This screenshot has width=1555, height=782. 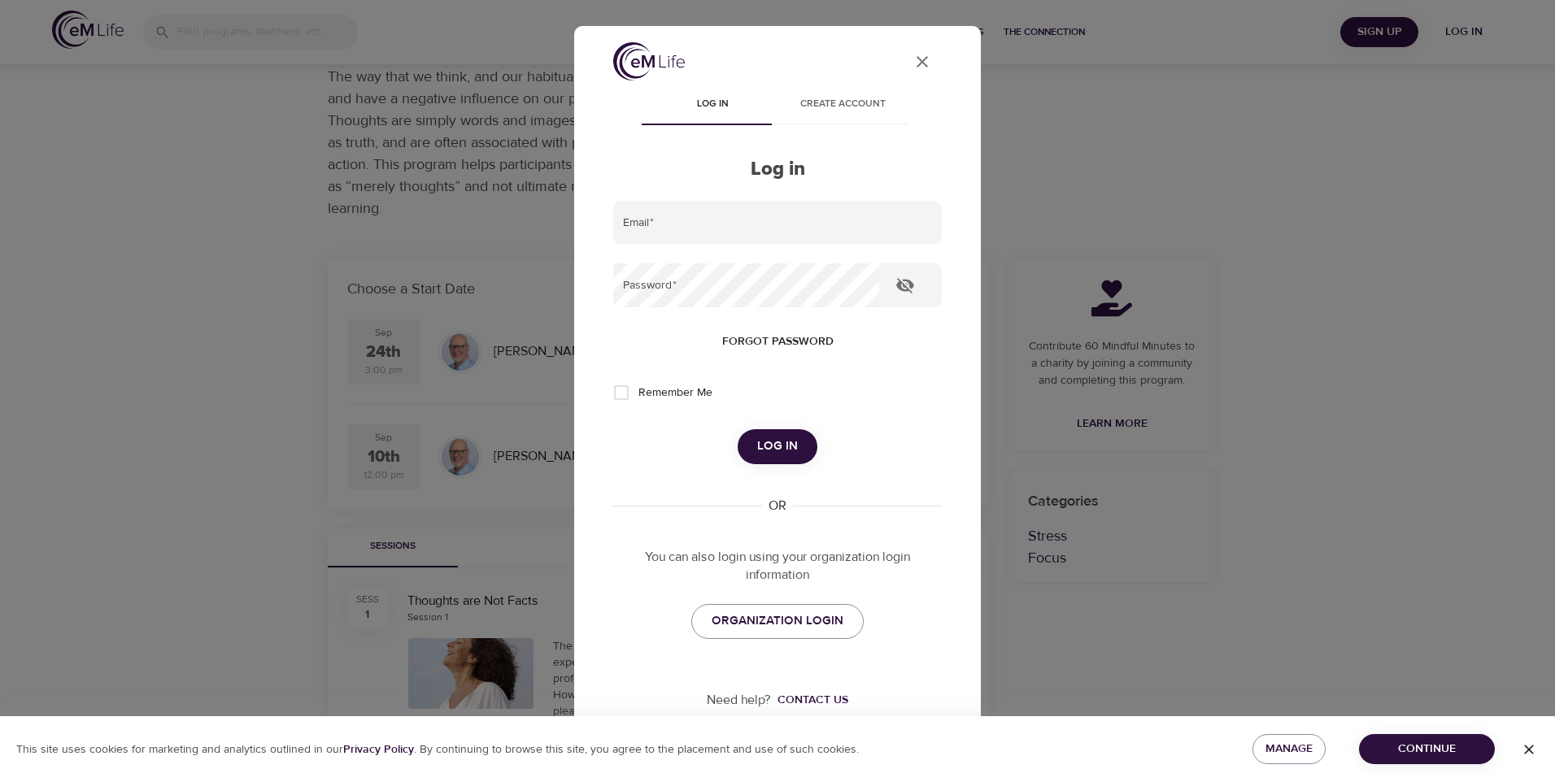 I want to click on b: Privacy Policy, so click(x=378, y=750).